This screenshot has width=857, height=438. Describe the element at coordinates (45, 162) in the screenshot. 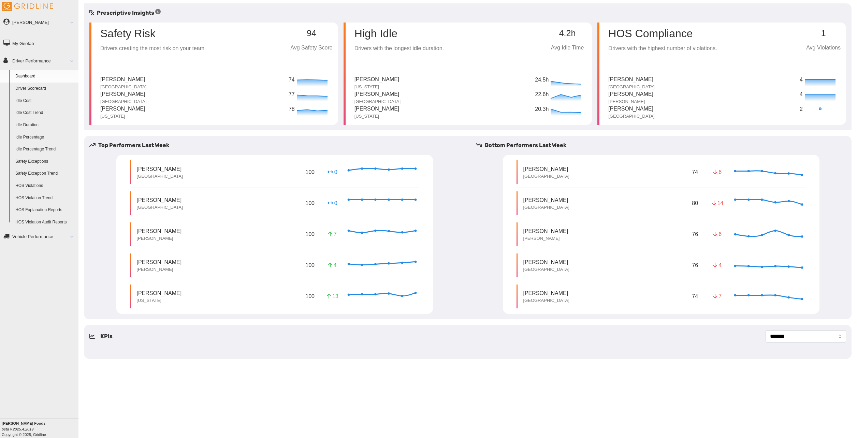

I see `a: Safety Exceptions` at that location.